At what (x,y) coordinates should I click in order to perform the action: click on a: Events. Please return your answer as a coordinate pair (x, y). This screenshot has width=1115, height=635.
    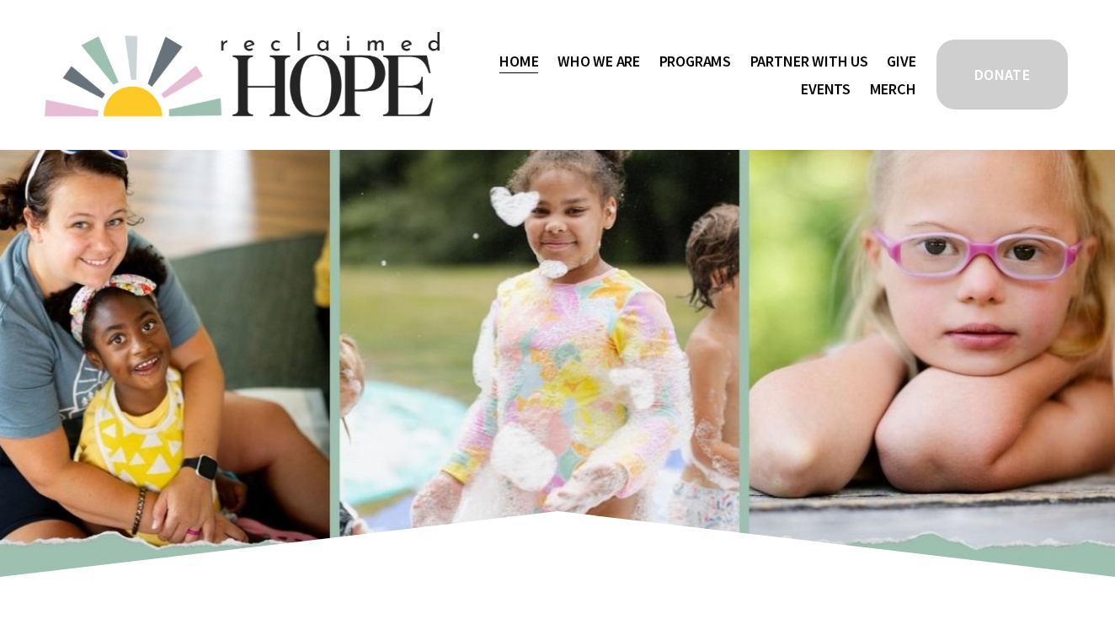
    Looking at the image, I should click on (825, 88).